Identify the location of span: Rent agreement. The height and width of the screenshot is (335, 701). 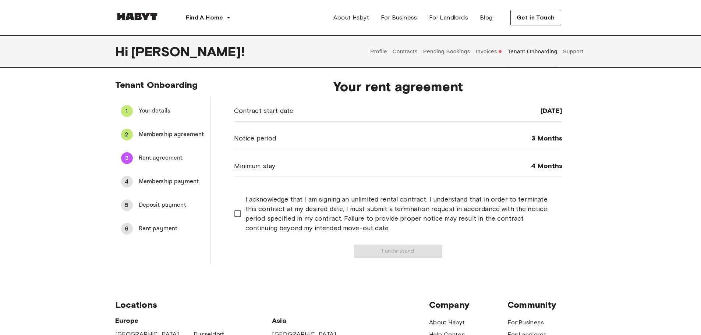
(172, 158).